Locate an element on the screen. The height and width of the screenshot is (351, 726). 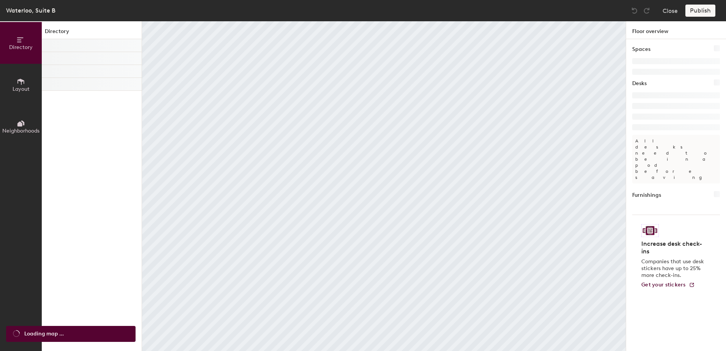
h1: Floor overview is located at coordinates (676, 30).